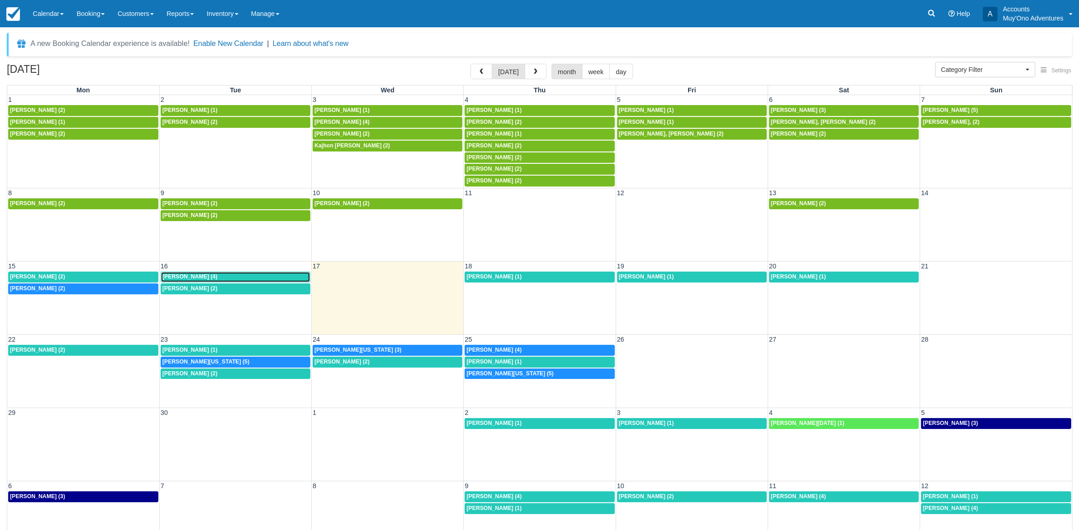 The width and height of the screenshot is (1079, 530). What do you see at coordinates (228, 44) in the screenshot?
I see `button: Enable New Calendar` at bounding box center [228, 44].